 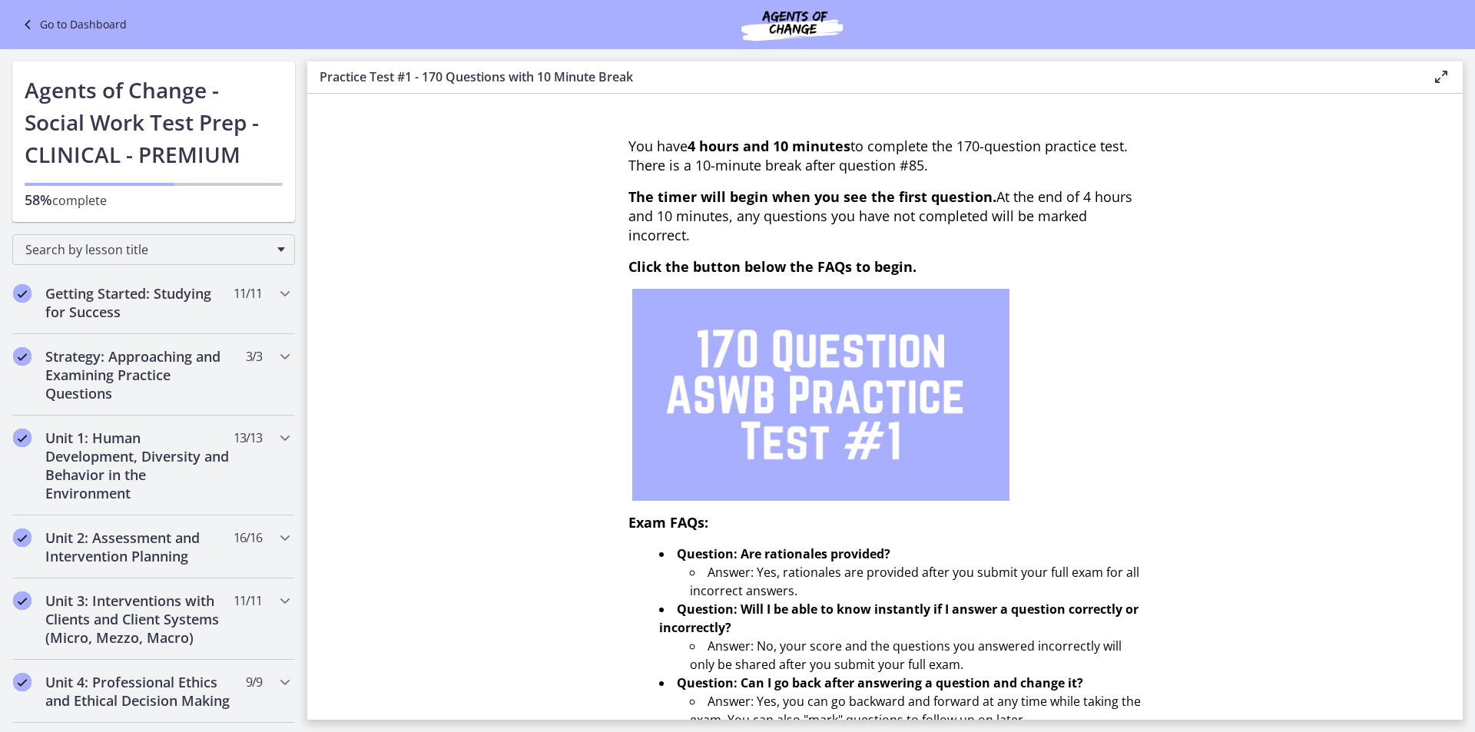 What do you see at coordinates (38, 200) in the screenshot?
I see `span: 58%` at bounding box center [38, 200].